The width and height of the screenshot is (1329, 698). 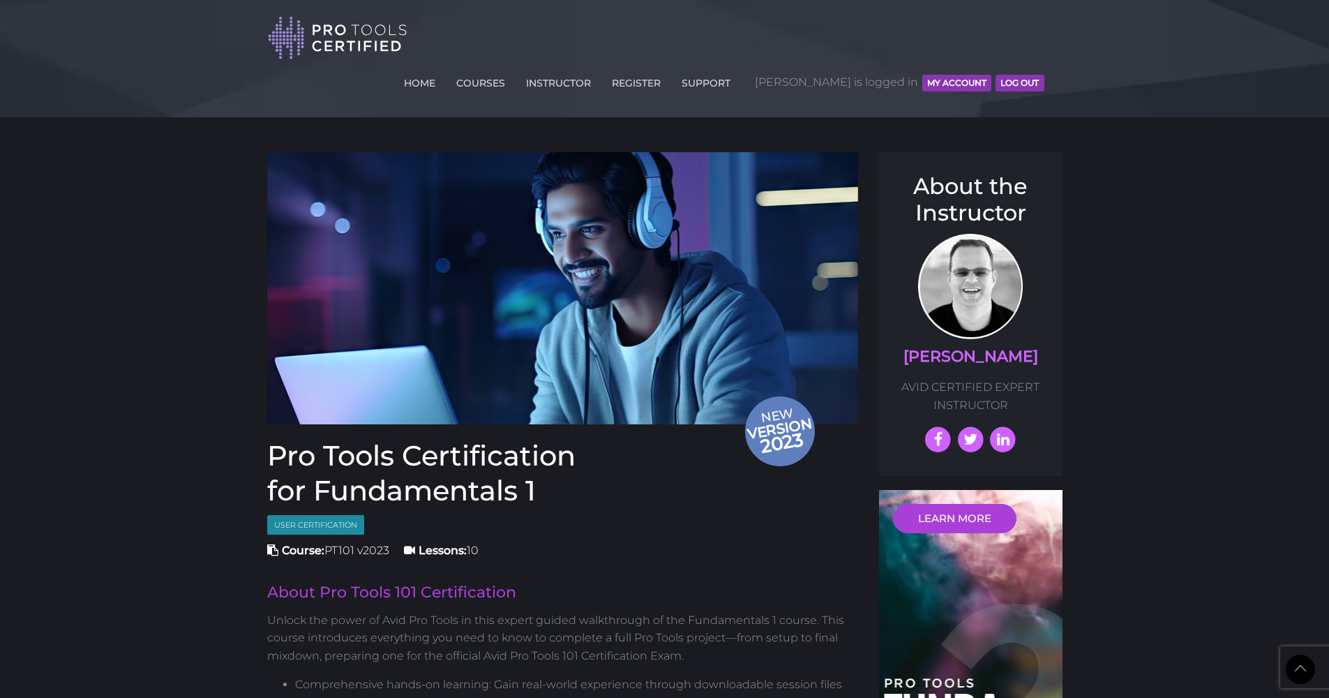 I want to click on a: REGISTER, so click(x=636, y=80).